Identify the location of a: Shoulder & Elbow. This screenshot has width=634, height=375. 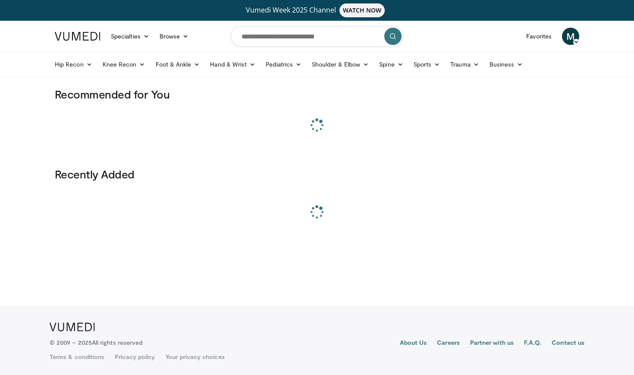
(340, 64).